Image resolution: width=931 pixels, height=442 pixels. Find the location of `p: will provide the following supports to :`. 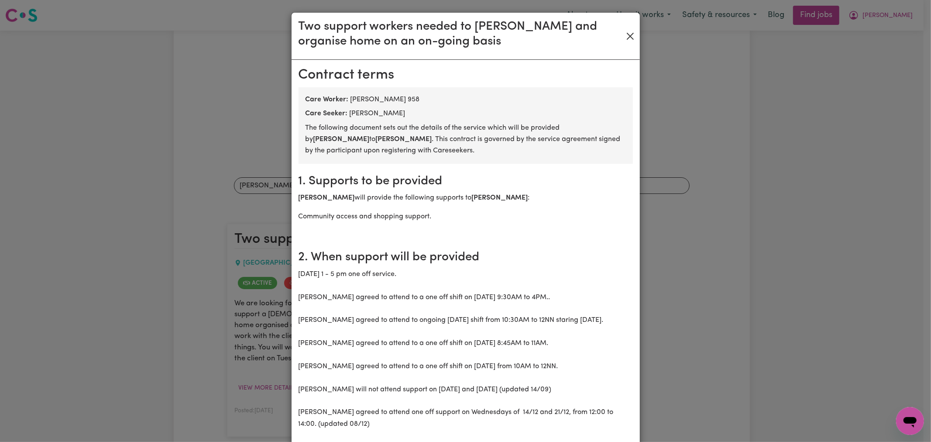

p: will provide the following supports to : is located at coordinates (466, 198).